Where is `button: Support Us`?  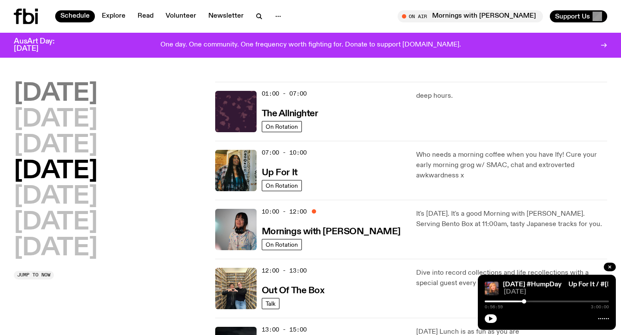
button: Support Us is located at coordinates (578, 16).